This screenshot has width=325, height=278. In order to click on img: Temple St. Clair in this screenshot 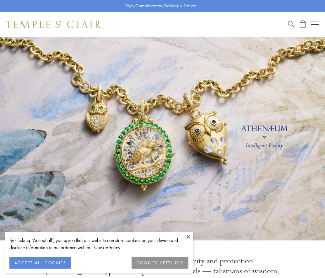, I will do `click(54, 24)`.